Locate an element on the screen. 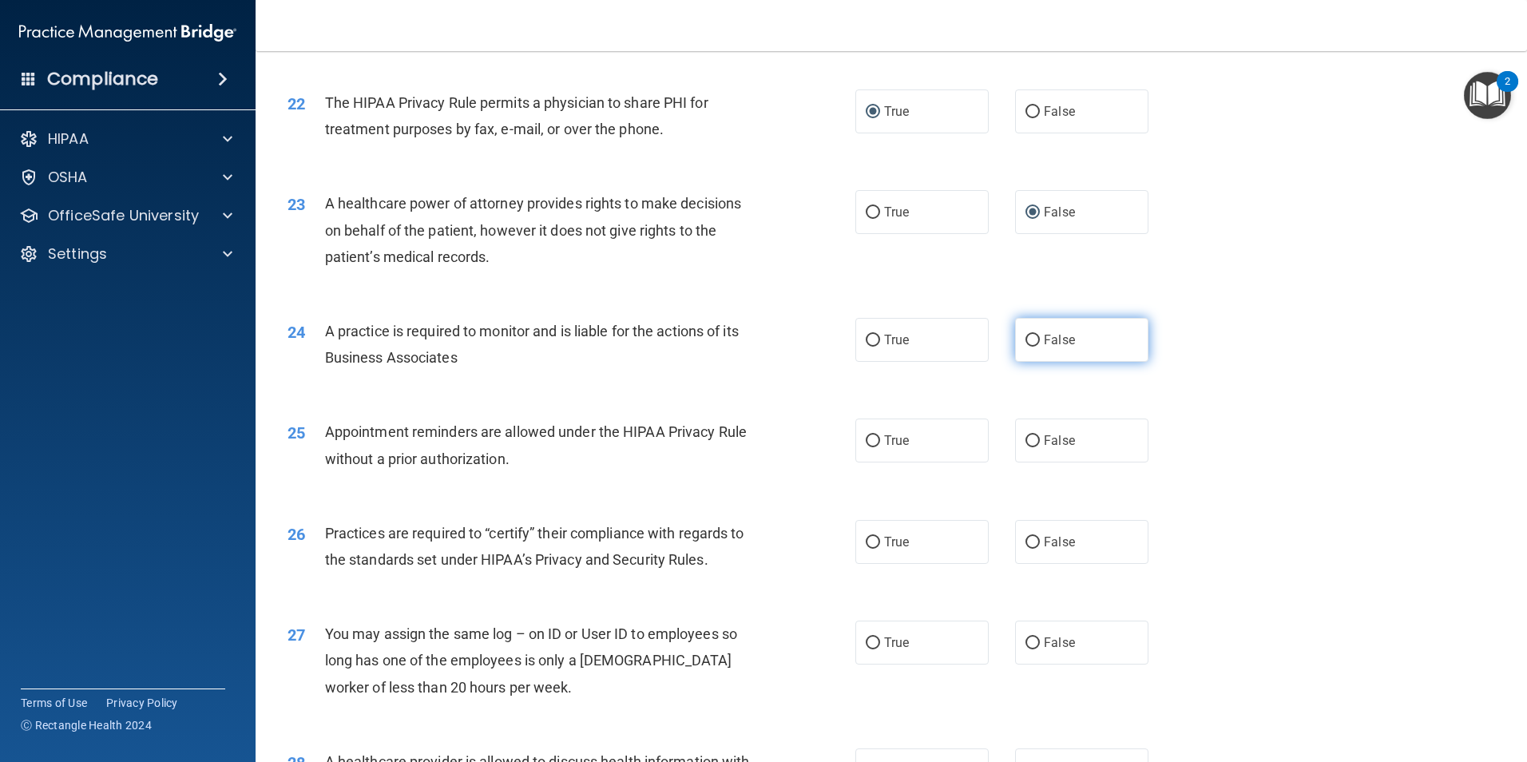  a: Settings is located at coordinates (125, 254).